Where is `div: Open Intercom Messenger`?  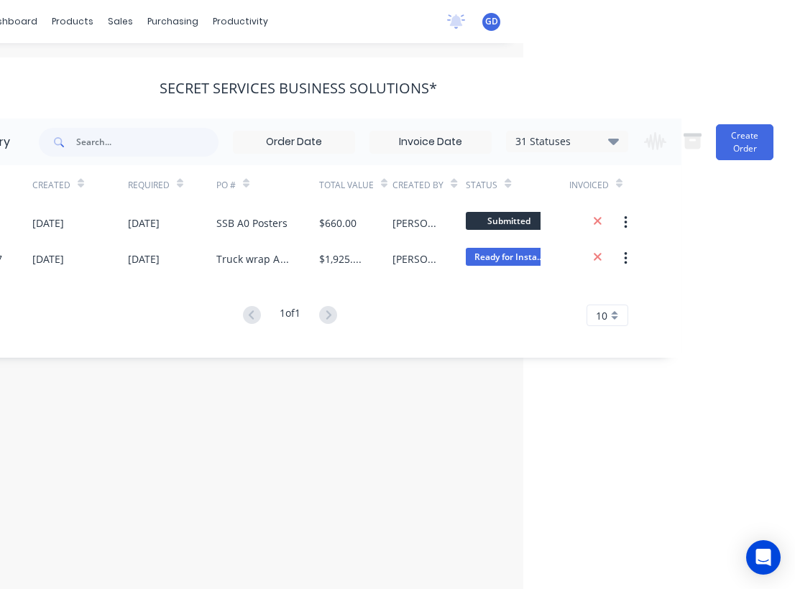
div: Open Intercom Messenger is located at coordinates (763, 558).